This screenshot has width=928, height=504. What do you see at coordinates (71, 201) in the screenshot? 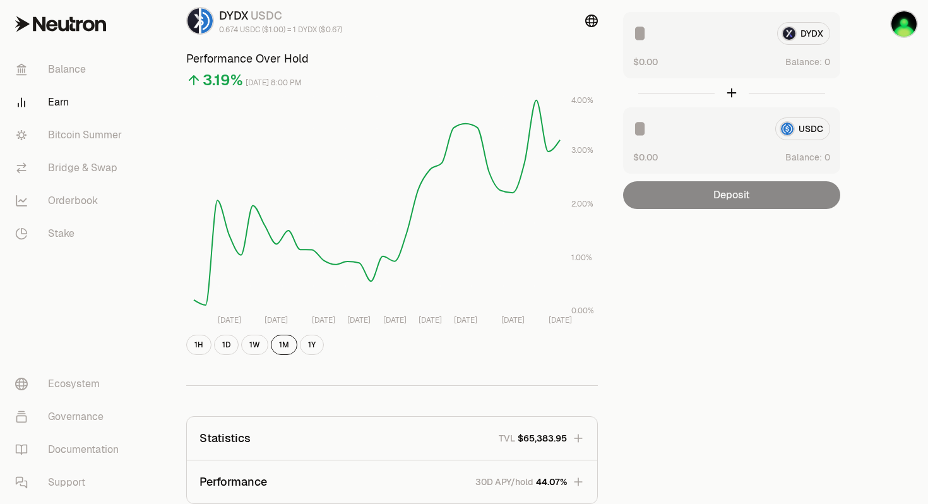
I see `a: Orderbook` at bounding box center [71, 201].